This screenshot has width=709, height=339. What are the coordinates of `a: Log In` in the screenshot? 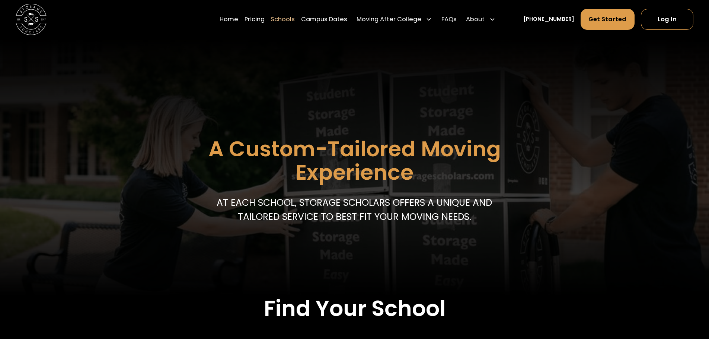 It's located at (667, 19).